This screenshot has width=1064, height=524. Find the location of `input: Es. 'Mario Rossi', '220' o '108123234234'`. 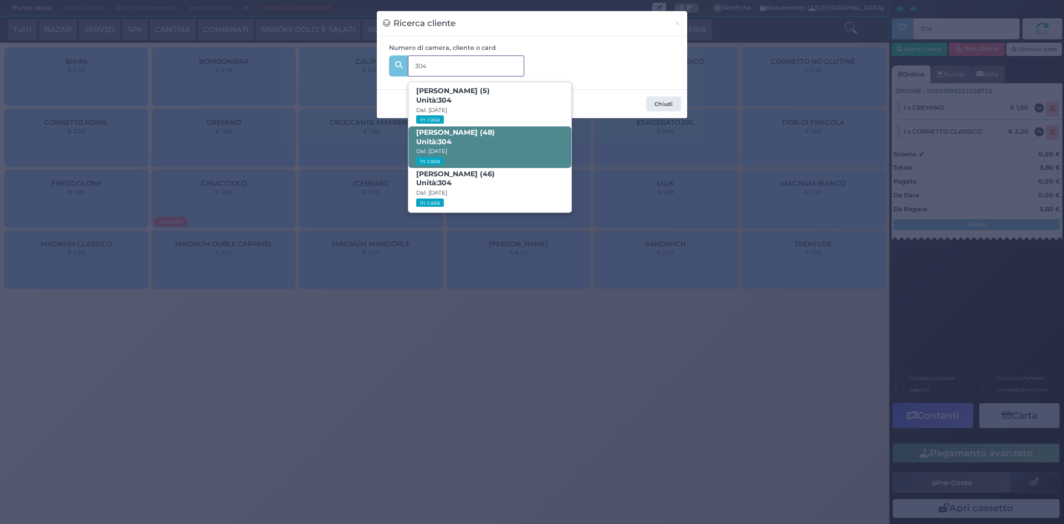

input: Es. 'Mario Rossi', '220' o '108123234234' is located at coordinates (466, 66).